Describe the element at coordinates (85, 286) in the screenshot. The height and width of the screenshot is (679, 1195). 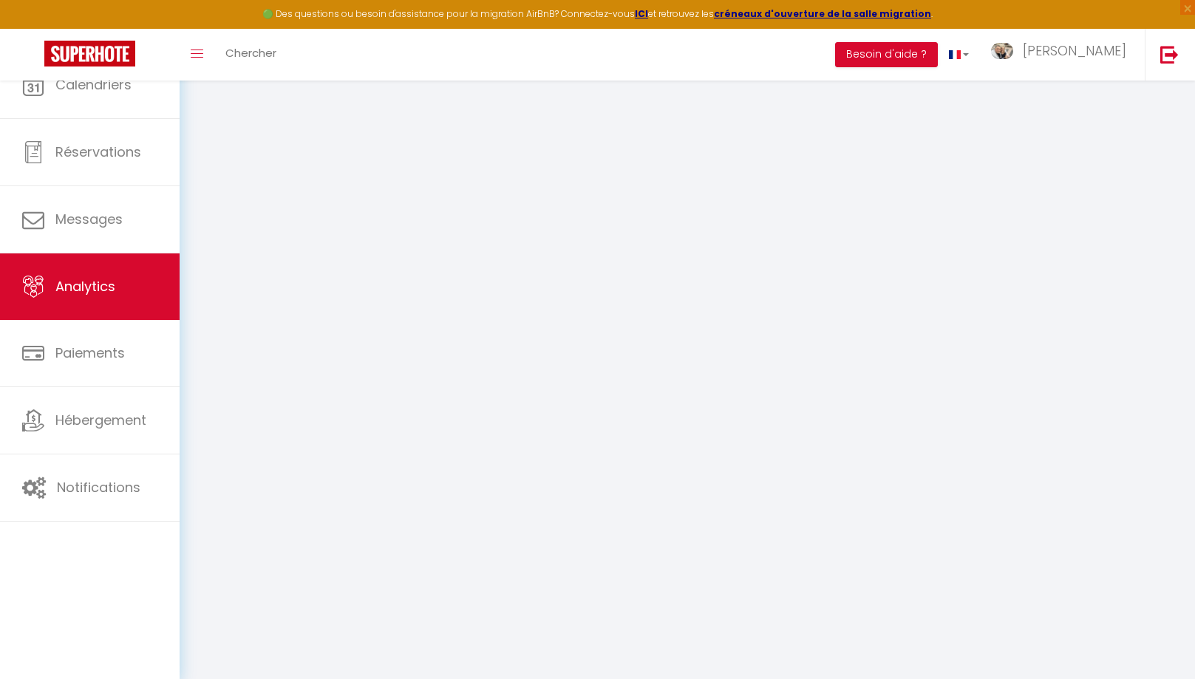
I see `span: Analytics` at that location.